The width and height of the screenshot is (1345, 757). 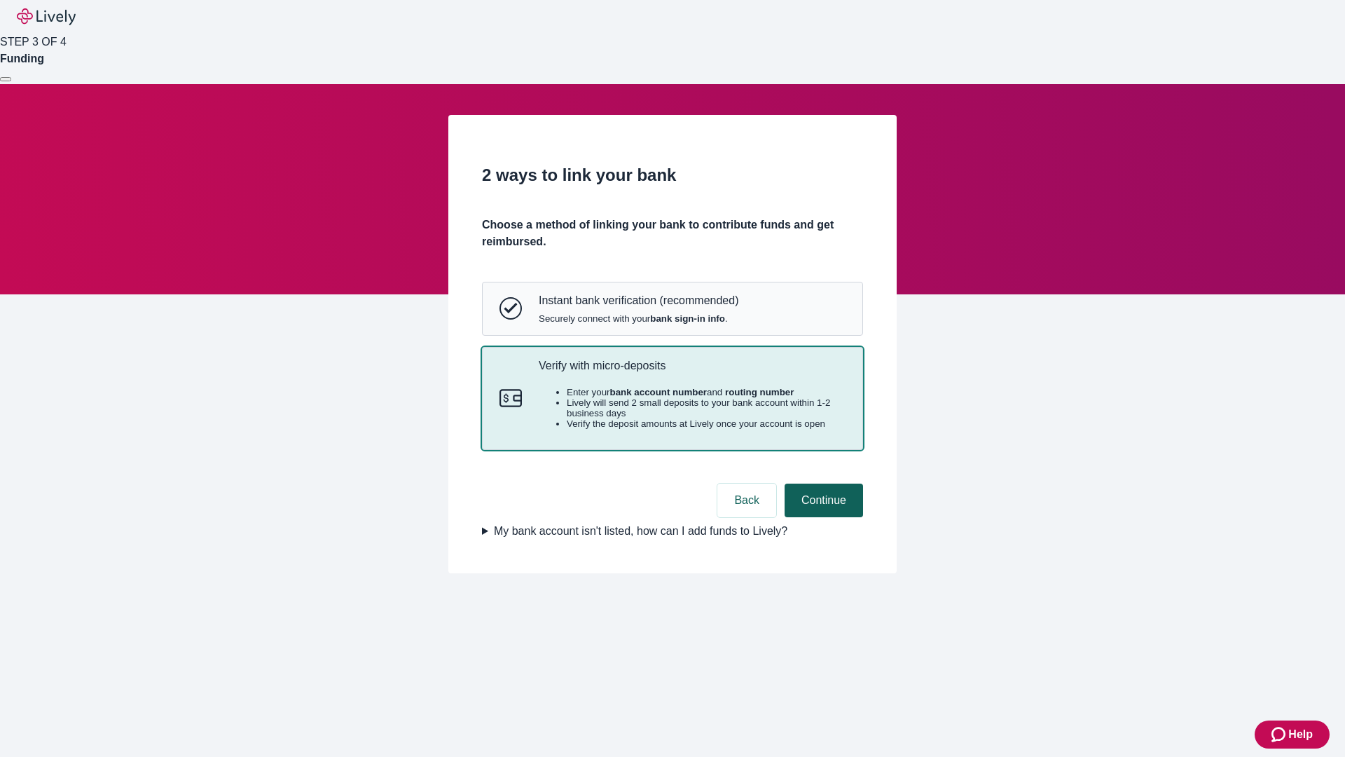 I want to click on p: Verify with micro-deposits, so click(x=692, y=365).